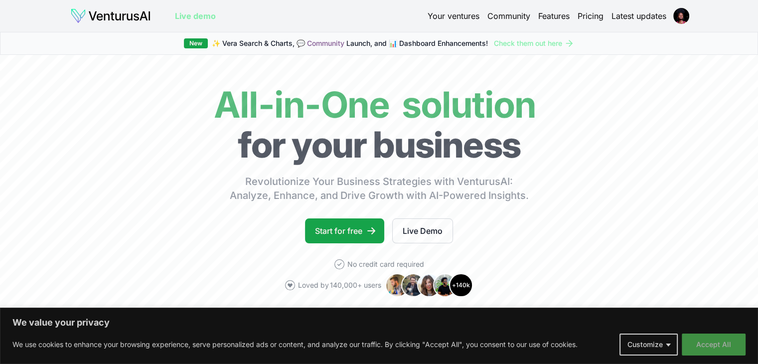 The width and height of the screenshot is (758, 364). I want to click on img: ACg8ocK2VoC1ZPrOBzUrclPkCka9DmBgB0NdXoGW4whkQqy081dIQ1BStA=s96-c, so click(681, 16).